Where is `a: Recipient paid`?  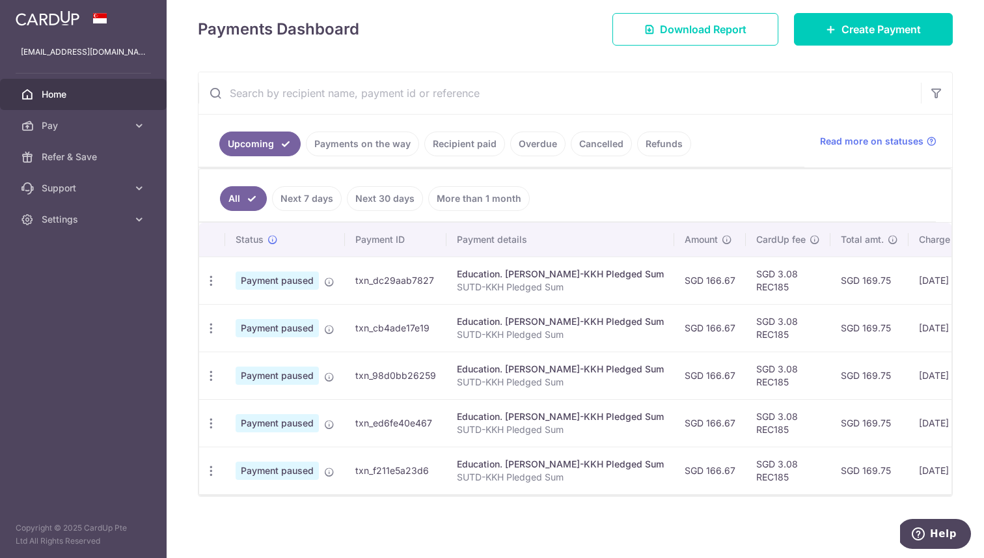 a: Recipient paid is located at coordinates (465, 144).